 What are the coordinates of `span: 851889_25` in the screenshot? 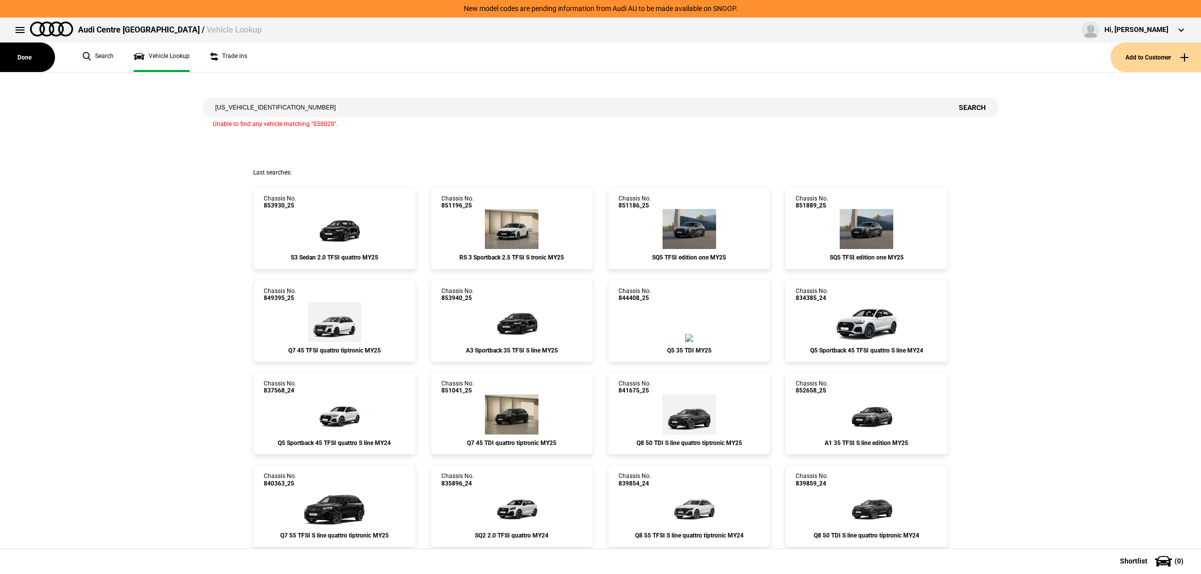 It's located at (812, 206).